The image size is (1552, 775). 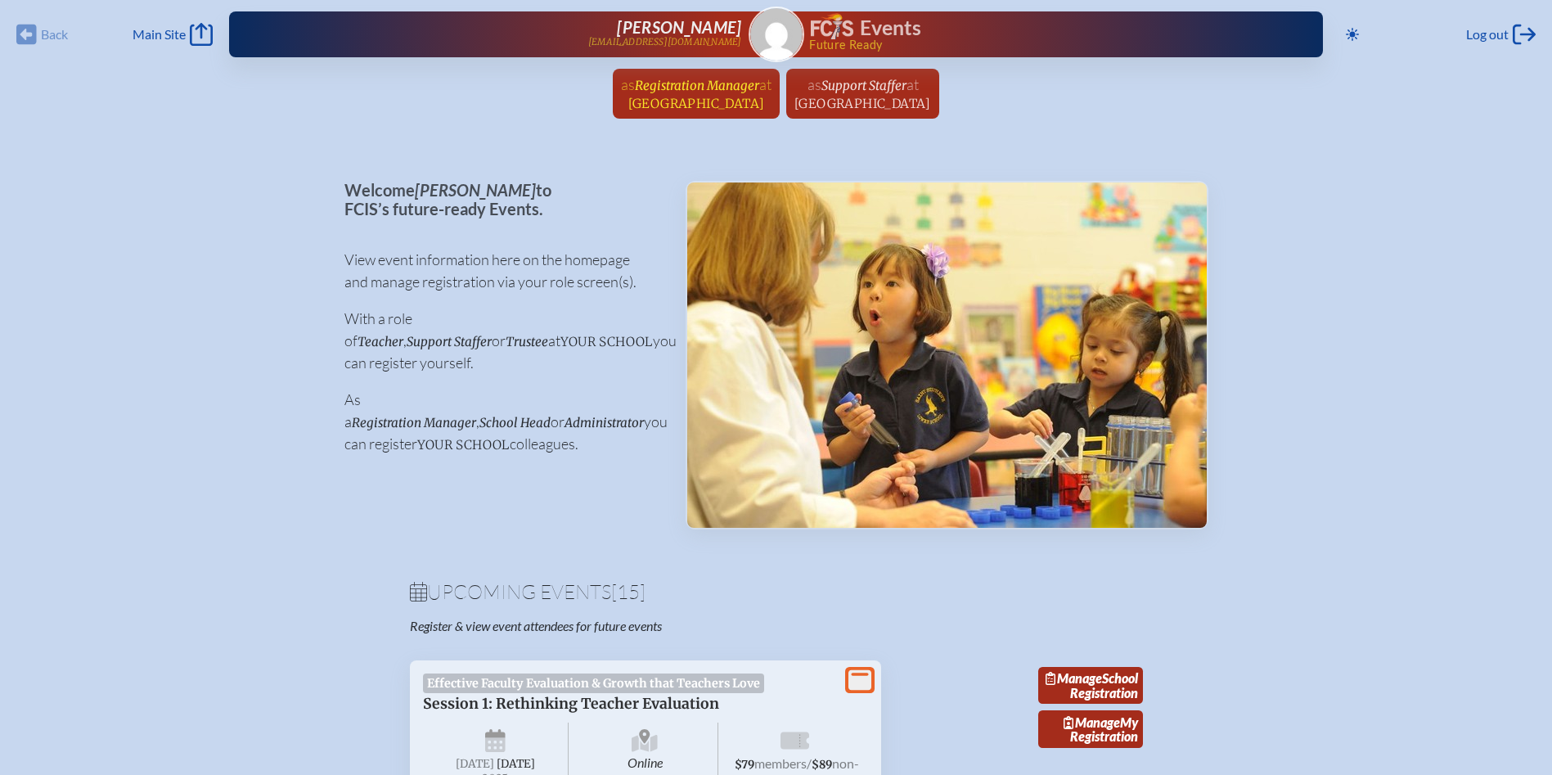 What do you see at coordinates (628, 591) in the screenshot?
I see `span: [15]` at bounding box center [628, 591].